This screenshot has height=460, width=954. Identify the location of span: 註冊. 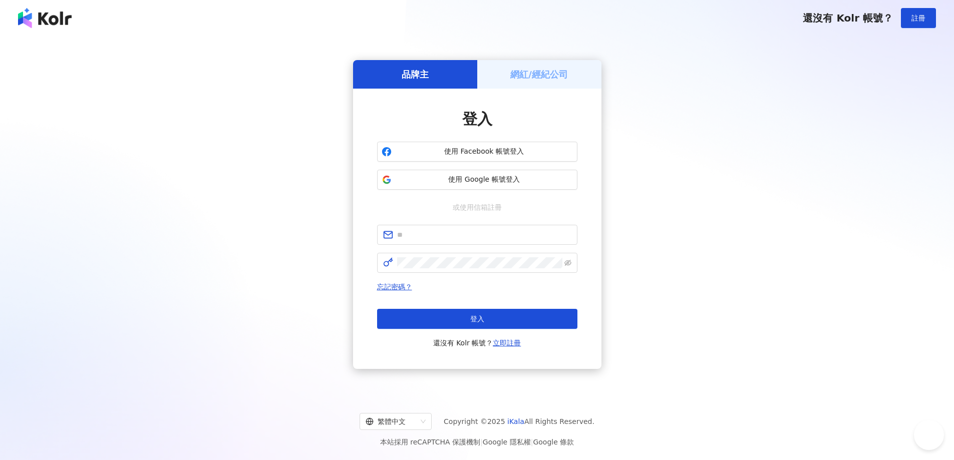
(918, 18).